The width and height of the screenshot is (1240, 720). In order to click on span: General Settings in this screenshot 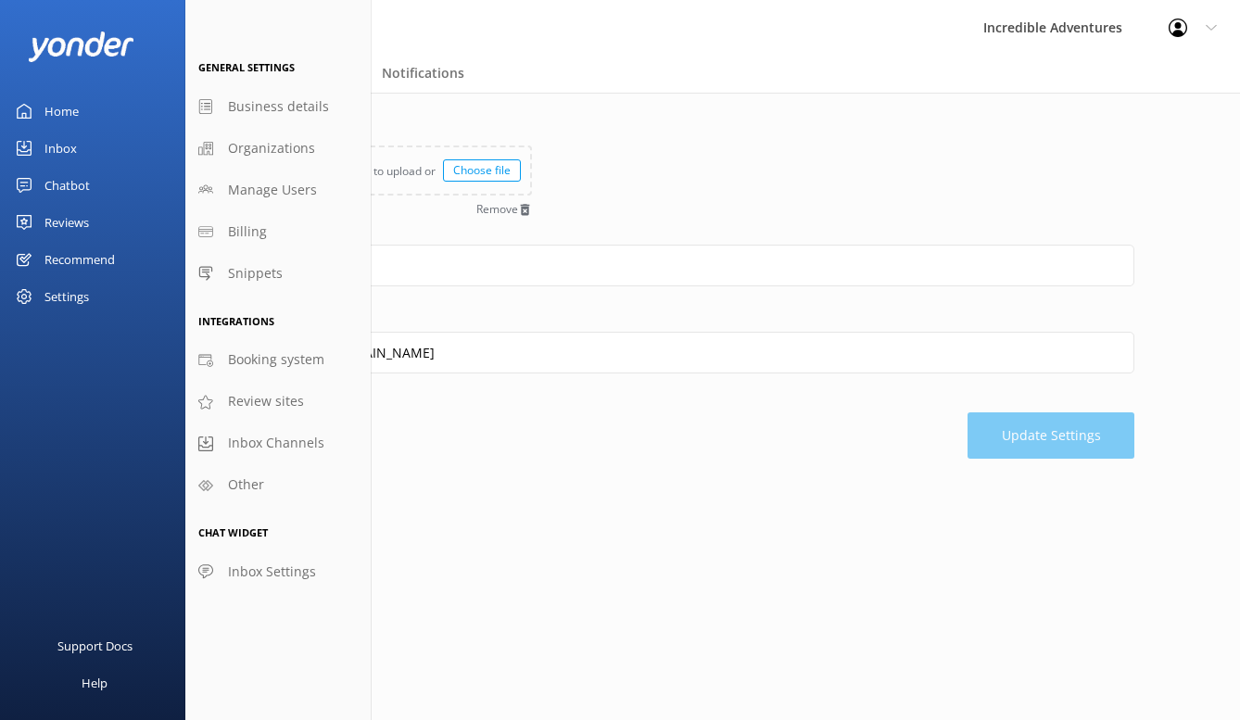, I will do `click(246, 67)`.